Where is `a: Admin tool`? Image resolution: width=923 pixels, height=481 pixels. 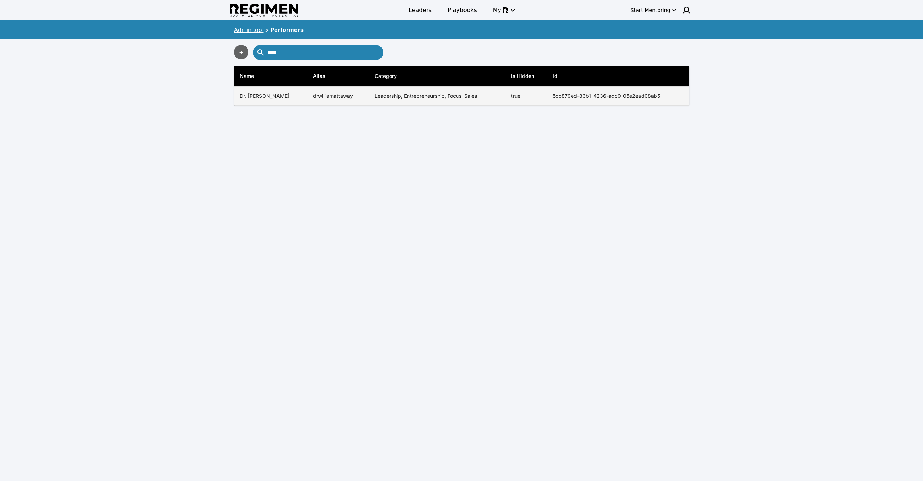 a: Admin tool is located at coordinates (249, 30).